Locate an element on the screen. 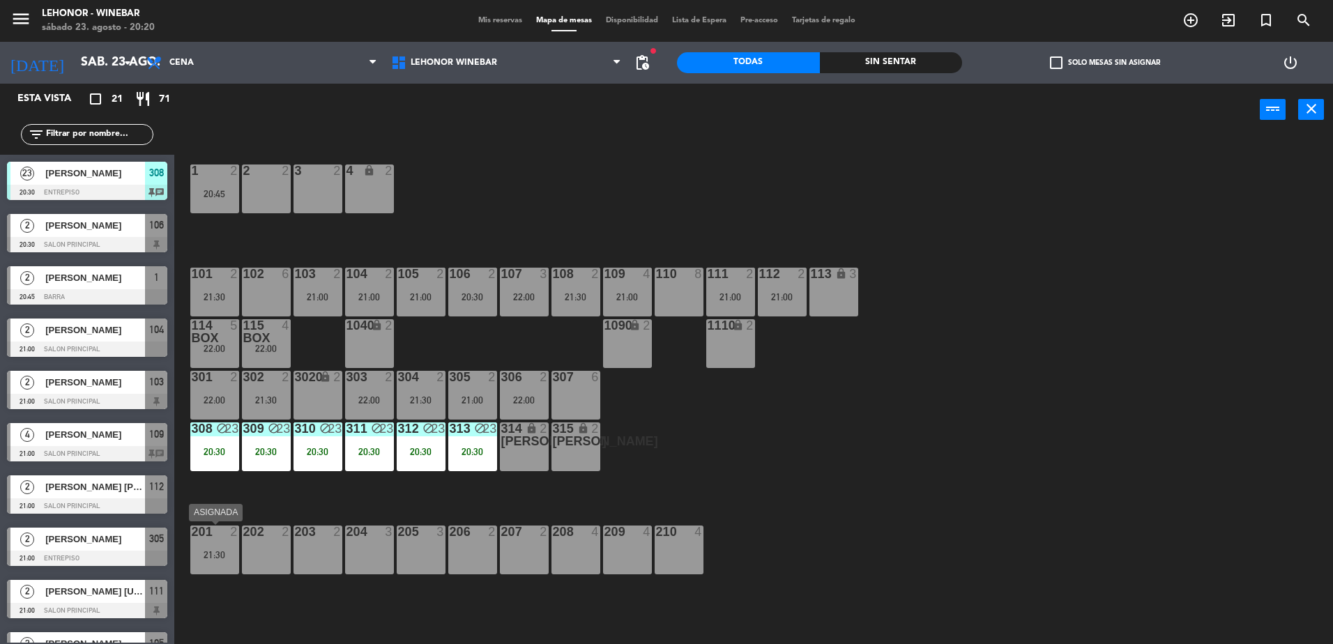 This screenshot has height=644, width=1333. div: 101 is located at coordinates (192, 274).